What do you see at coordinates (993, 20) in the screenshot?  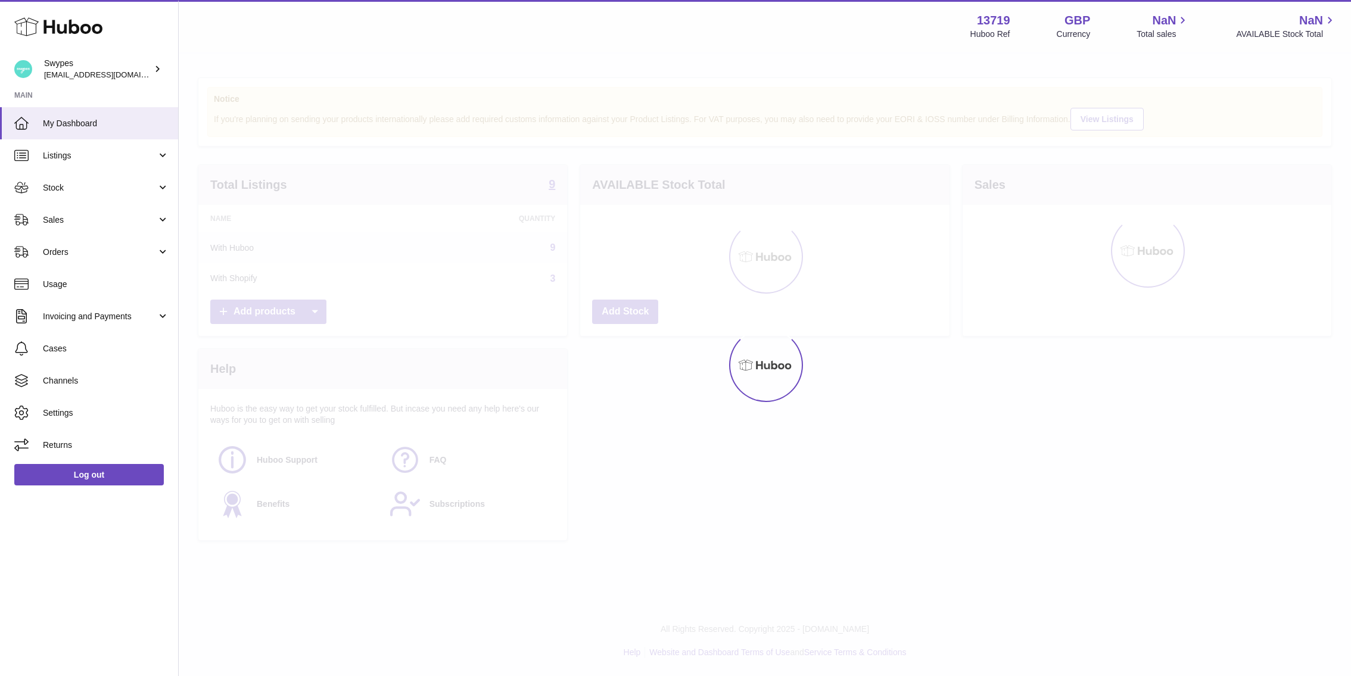 I see `strong: 13719` at bounding box center [993, 20].